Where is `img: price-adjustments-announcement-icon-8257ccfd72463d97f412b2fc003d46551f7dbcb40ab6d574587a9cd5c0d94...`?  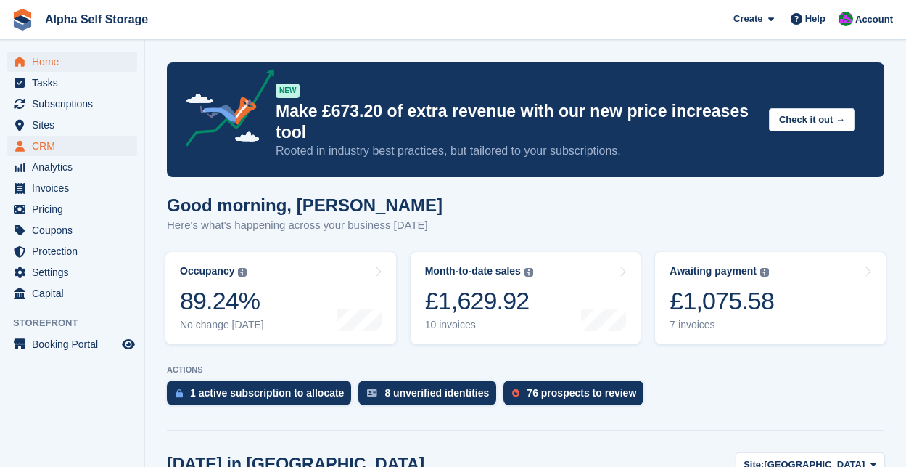 img: price-adjustments-announcement-icon-8257ccfd72463d97f412b2fc003d46551f7dbcb40ab6d574587a9cd5c0d94... is located at coordinates (224, 110).